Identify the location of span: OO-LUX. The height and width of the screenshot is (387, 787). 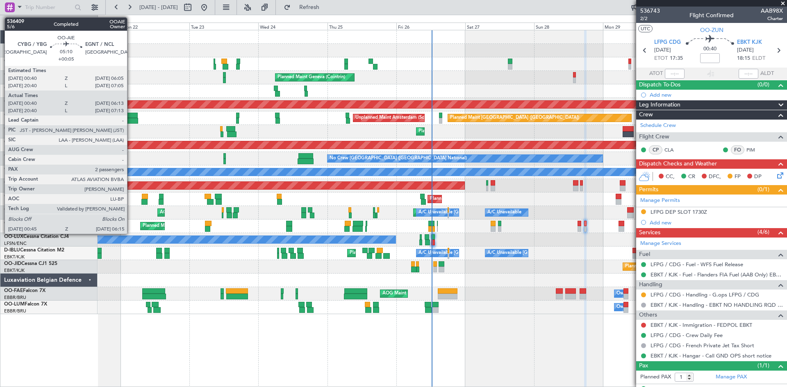
(14, 237).